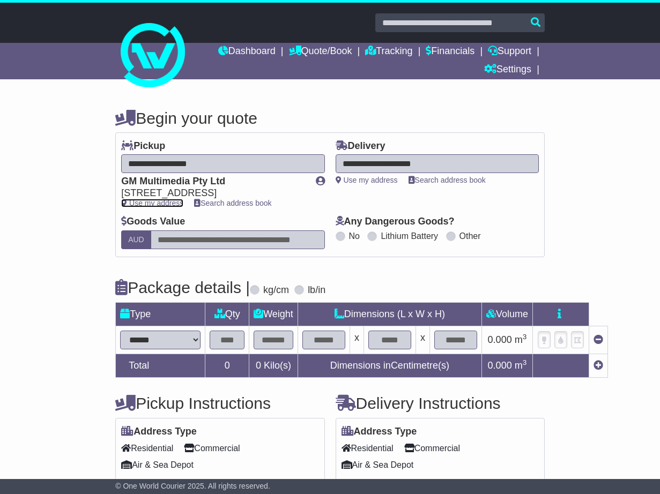  Describe the element at coordinates (247, 52) in the screenshot. I see `a: Dashboard` at that location.